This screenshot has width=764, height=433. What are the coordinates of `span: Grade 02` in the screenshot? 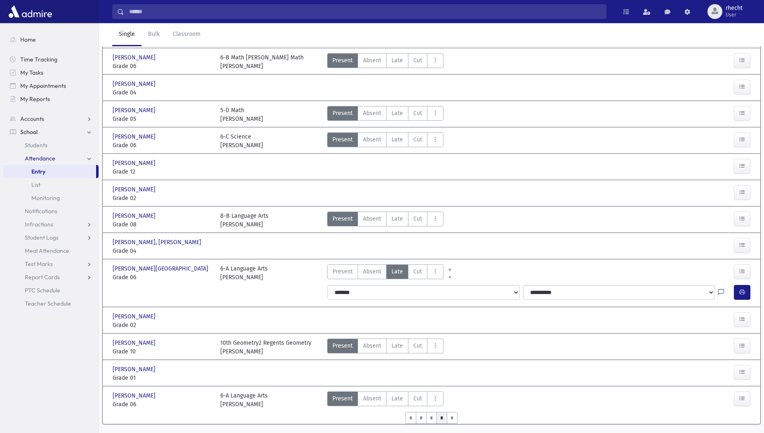 It's located at (162, 325).